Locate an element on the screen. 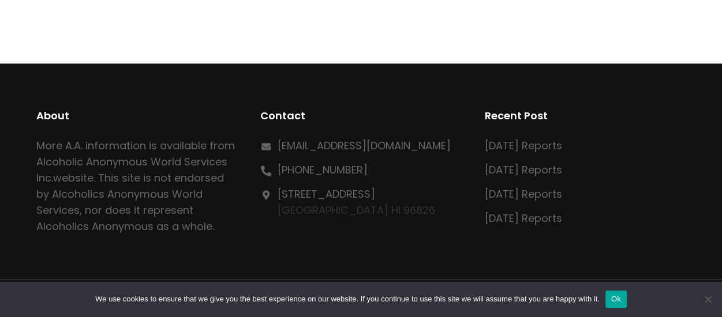  h2: Recent Post is located at coordinates (585, 116).